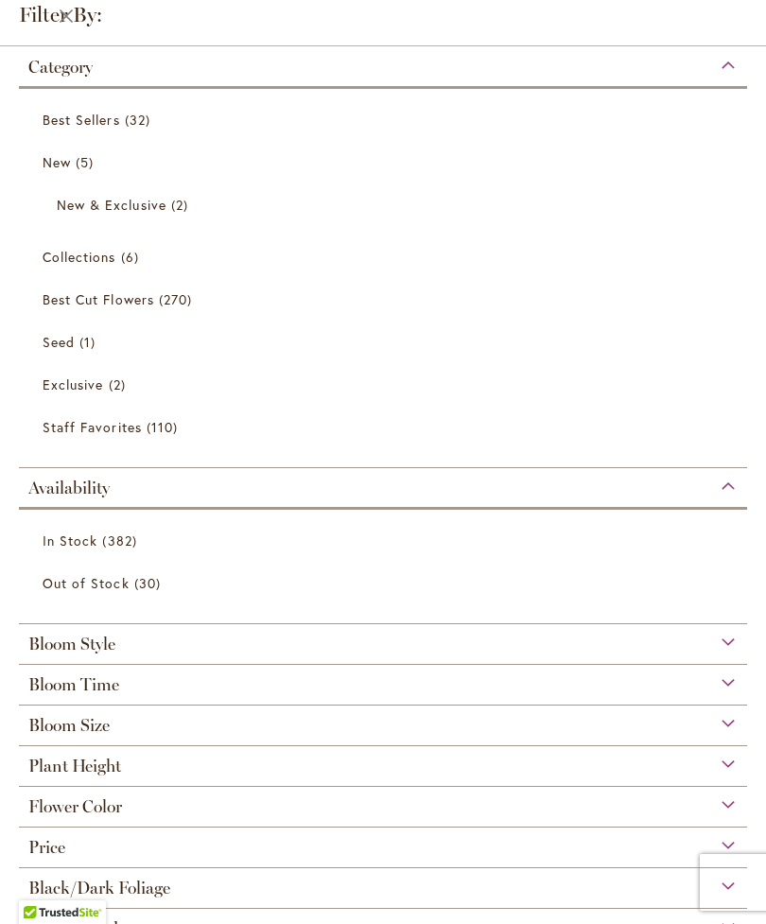 This screenshot has width=766, height=924. What do you see at coordinates (98, 299) in the screenshot?
I see `span: Best Cut Flowers` at bounding box center [98, 299].